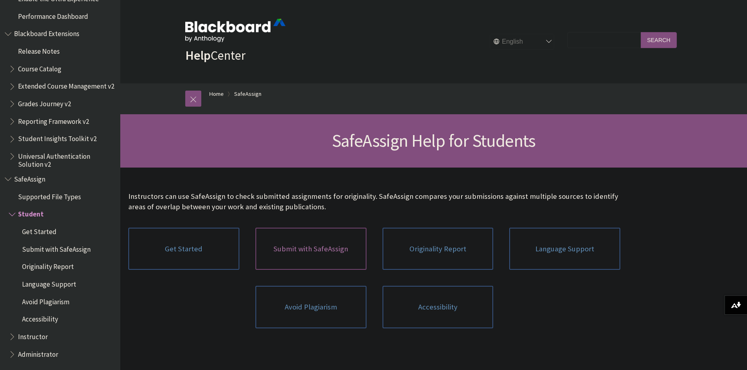 This screenshot has width=747, height=370. What do you see at coordinates (40, 67) in the screenshot?
I see `span: Course Catalog` at bounding box center [40, 67].